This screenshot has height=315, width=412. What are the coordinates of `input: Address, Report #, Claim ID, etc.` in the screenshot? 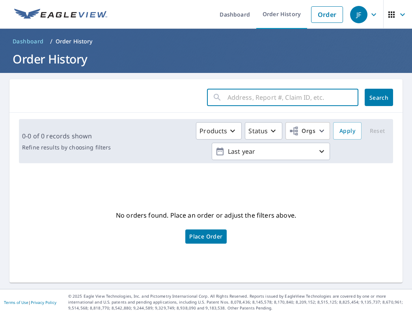 It's located at (293, 97).